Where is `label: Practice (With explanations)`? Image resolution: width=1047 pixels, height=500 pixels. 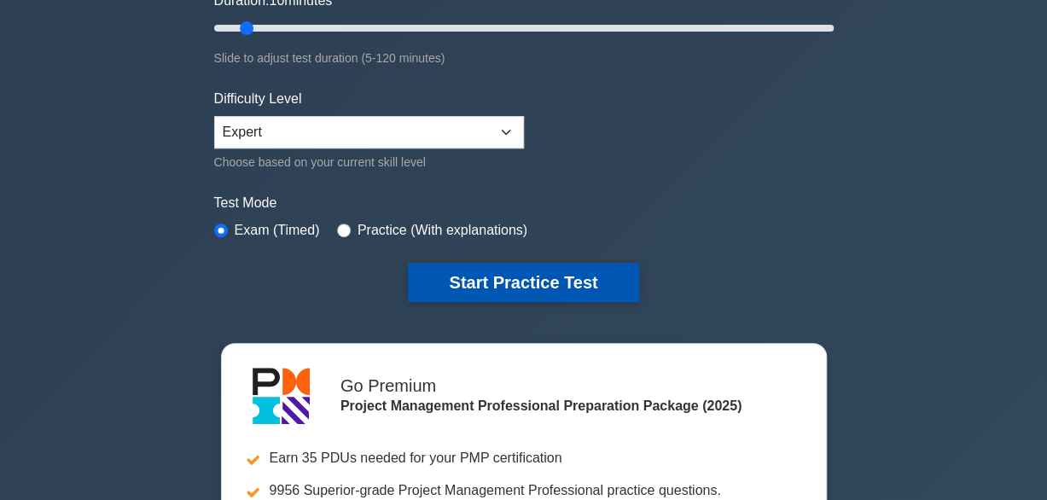 label: Practice (With explanations) is located at coordinates (442, 230).